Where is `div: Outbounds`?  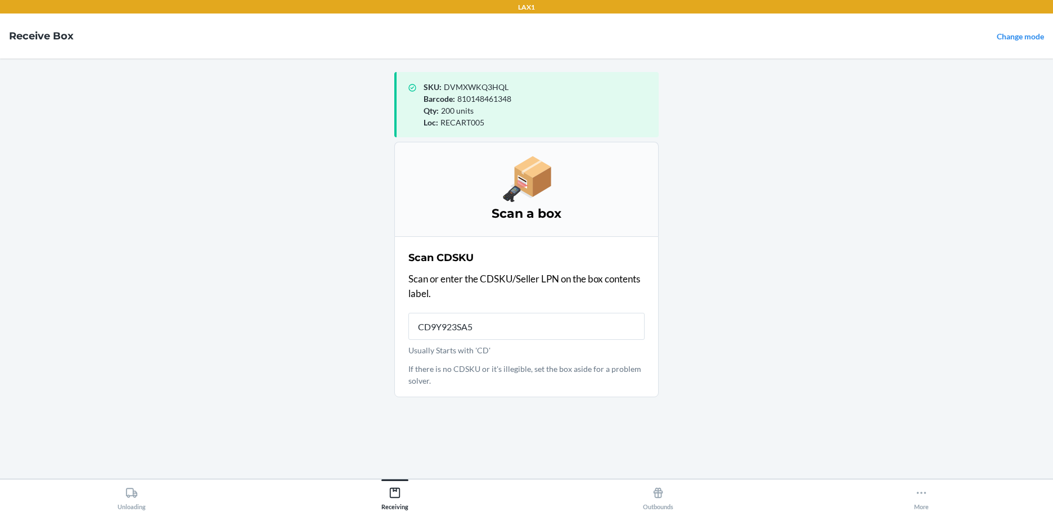
div: Outbounds is located at coordinates (658, 496).